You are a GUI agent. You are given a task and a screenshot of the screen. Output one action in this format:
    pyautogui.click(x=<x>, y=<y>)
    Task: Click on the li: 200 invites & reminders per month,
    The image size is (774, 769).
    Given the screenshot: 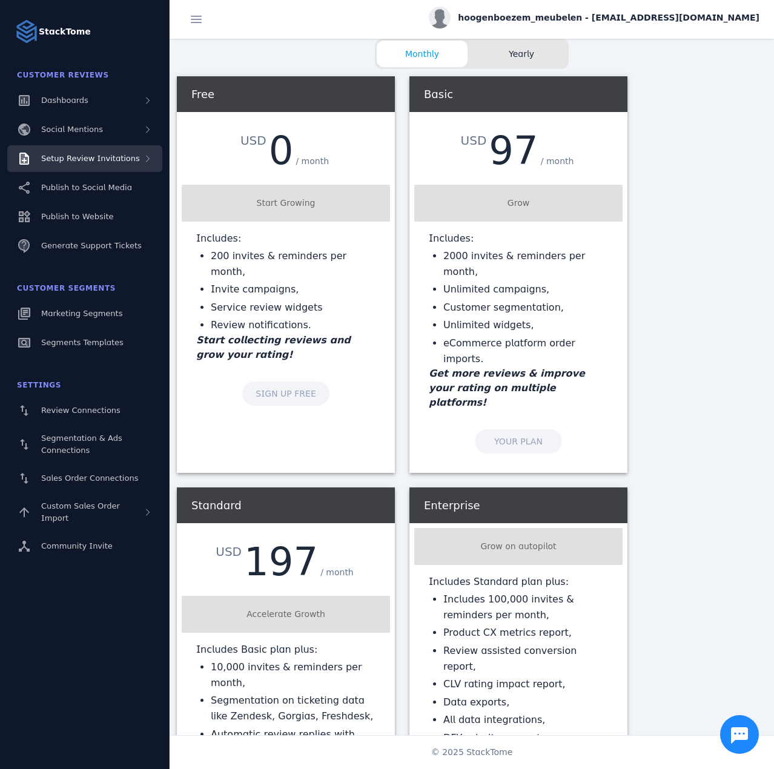 What is the action you would take?
    pyautogui.click(x=293, y=263)
    